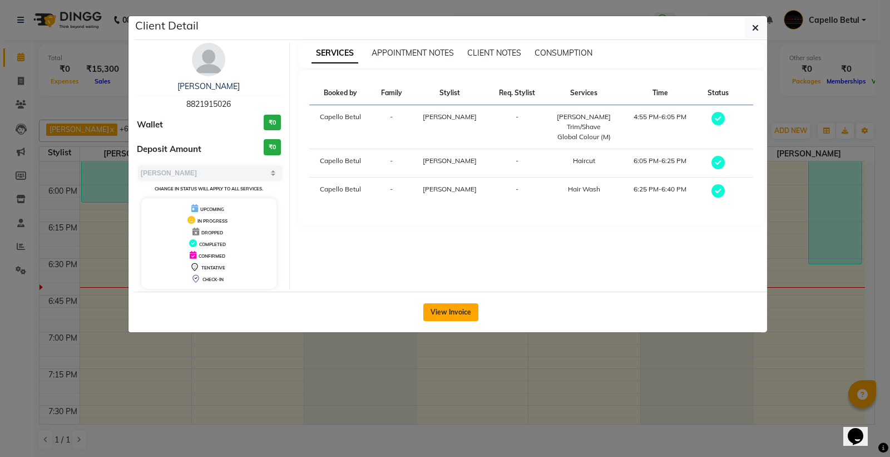 This screenshot has width=890, height=457. Describe the element at coordinates (209, 104) in the screenshot. I see `span: 8821915026` at that location.